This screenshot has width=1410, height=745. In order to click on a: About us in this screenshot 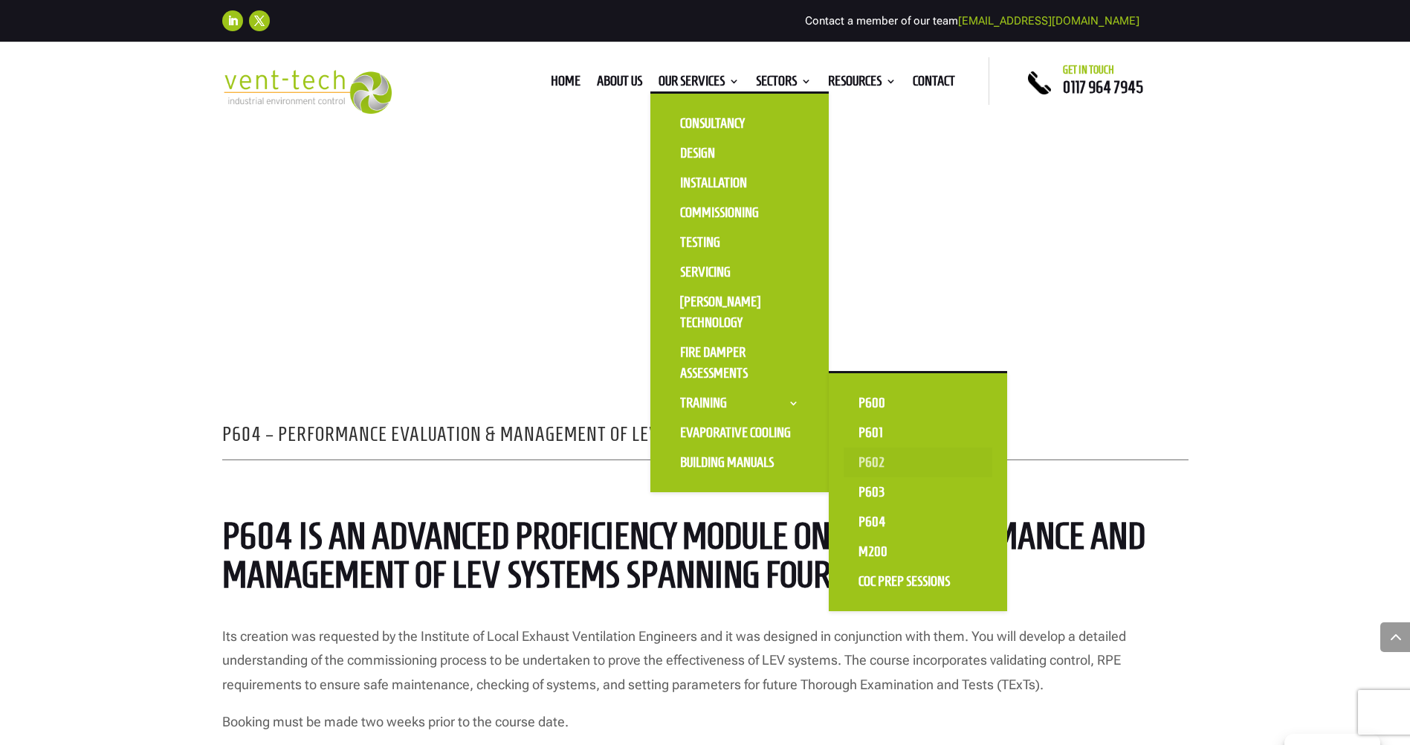, I will do `click(619, 84)`.